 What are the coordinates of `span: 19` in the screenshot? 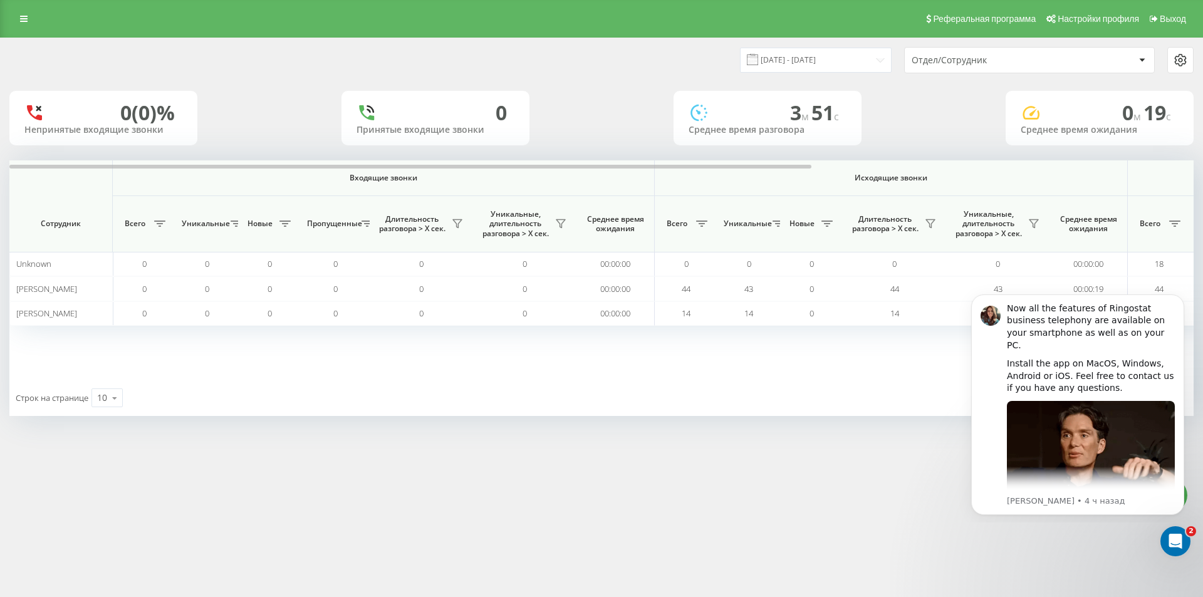 It's located at (1157, 112).